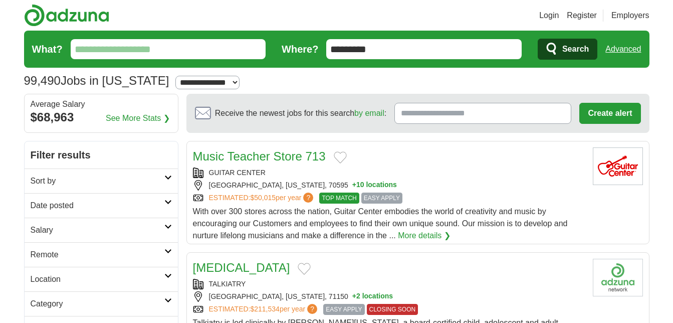 The height and width of the screenshot is (323, 673). I want to click on a: Remote, so click(101, 254).